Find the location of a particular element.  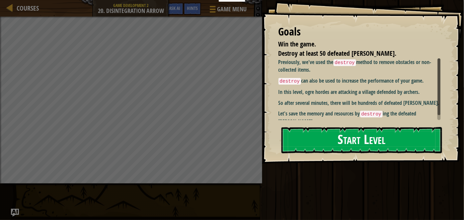

span: Ask AI is located at coordinates (175, 8).